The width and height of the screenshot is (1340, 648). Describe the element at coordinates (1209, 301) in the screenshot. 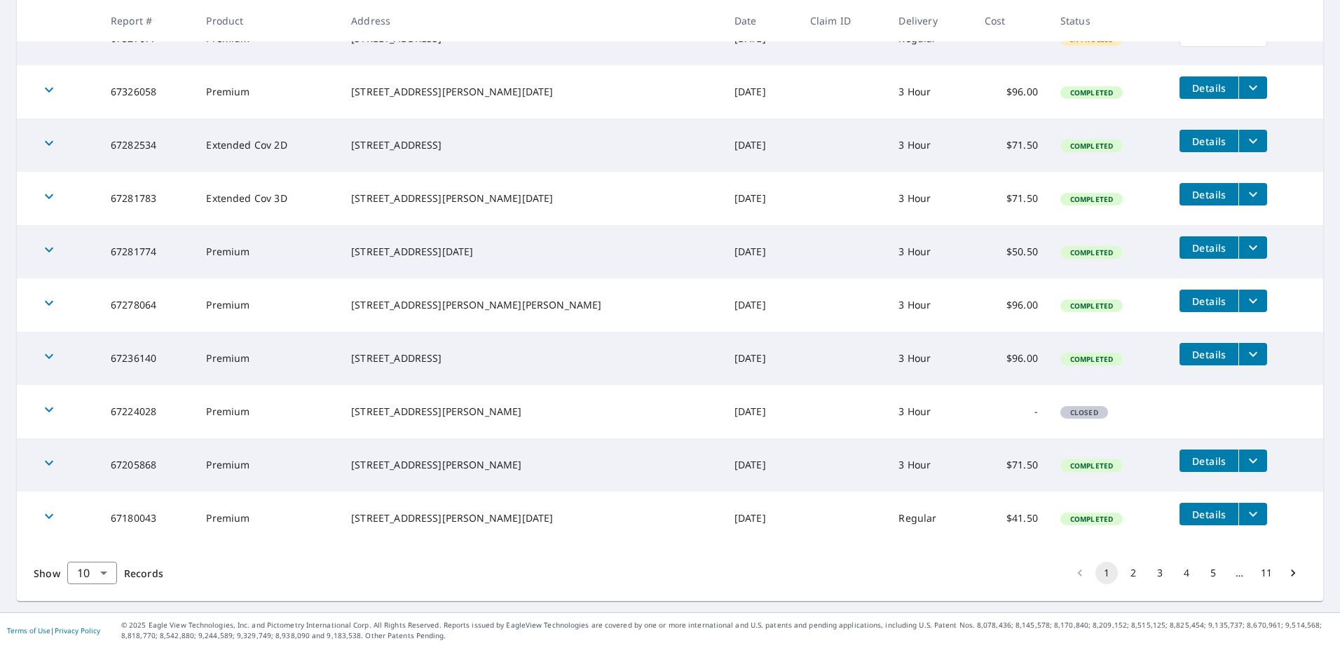

I see `button: detailsBtn-67278064` at that location.